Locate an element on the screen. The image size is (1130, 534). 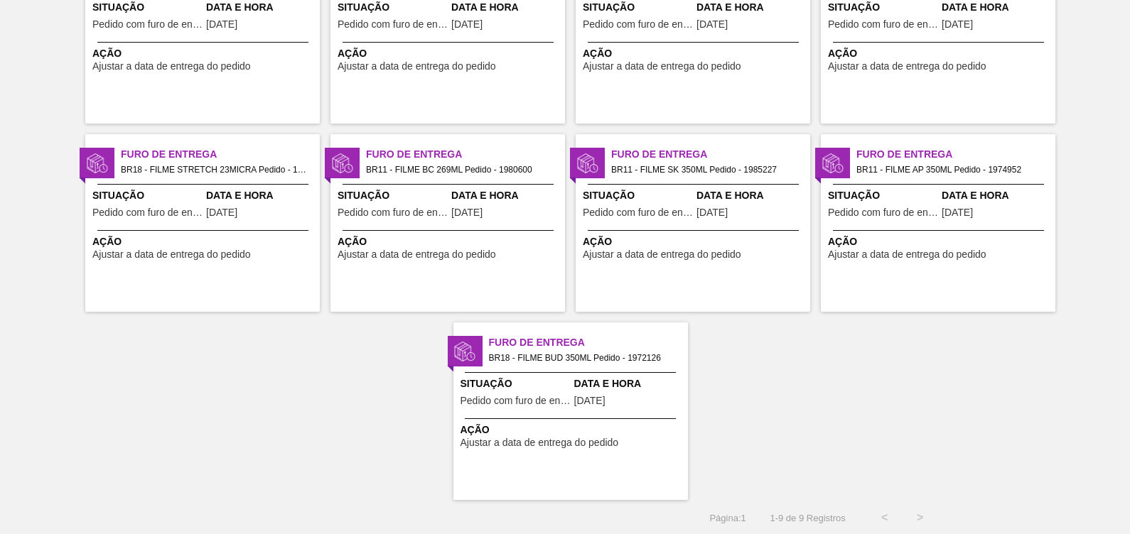
span: BR11 - FILME AP 350ML Pedido - 1974952 is located at coordinates (950, 170).